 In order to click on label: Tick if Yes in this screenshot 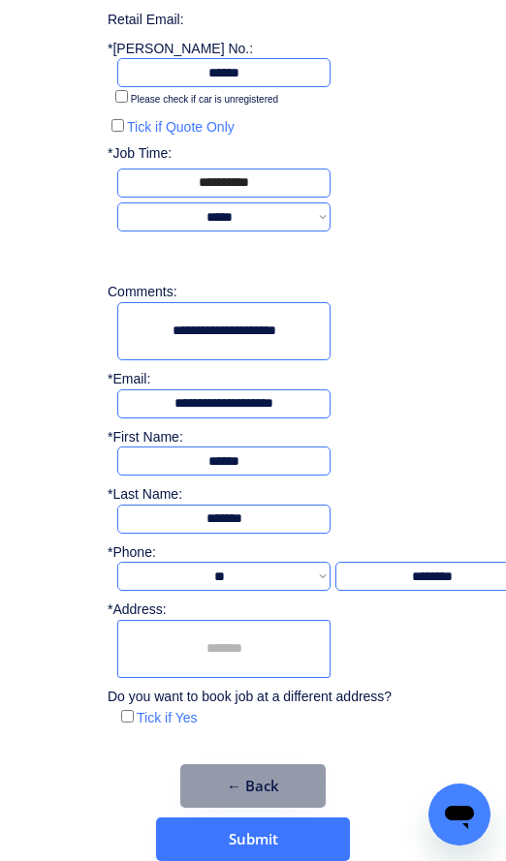, I will do `click(167, 718)`.